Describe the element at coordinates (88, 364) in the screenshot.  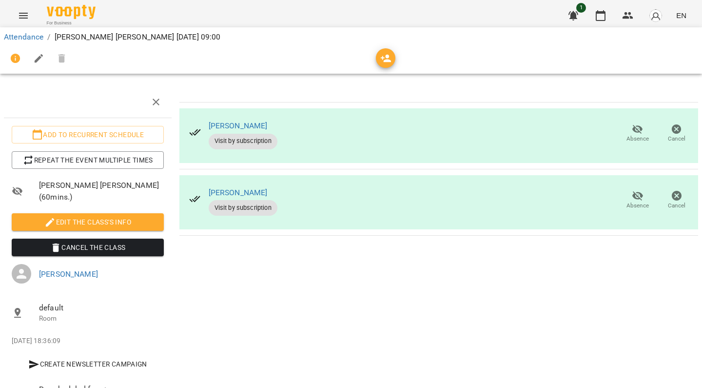
I see `button: Create Newsletter Campaign` at that location.